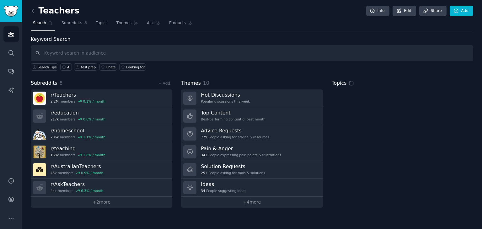 The height and width of the screenshot is (229, 482). I want to click on div: test prep, so click(88, 67).